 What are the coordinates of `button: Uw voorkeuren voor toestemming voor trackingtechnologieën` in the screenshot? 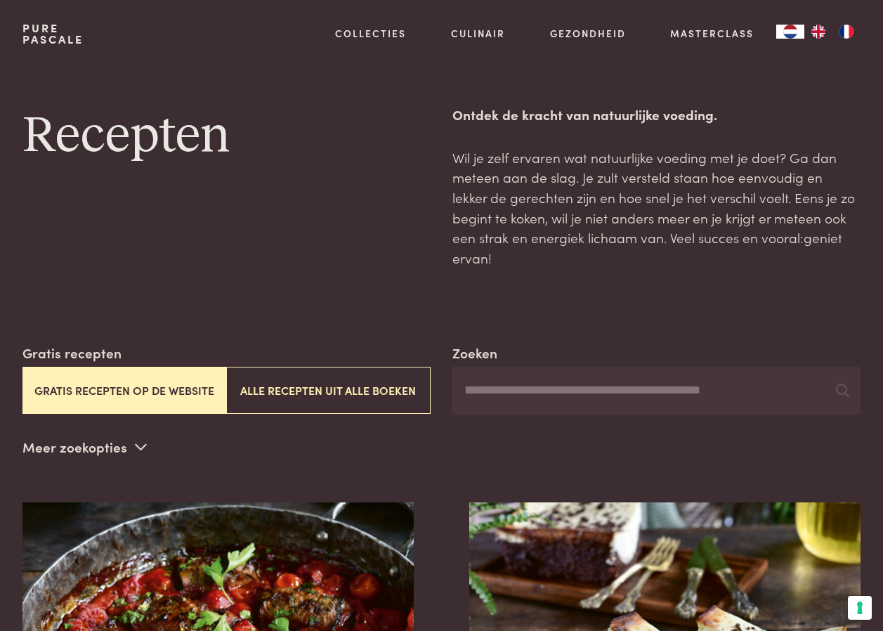 It's located at (859, 607).